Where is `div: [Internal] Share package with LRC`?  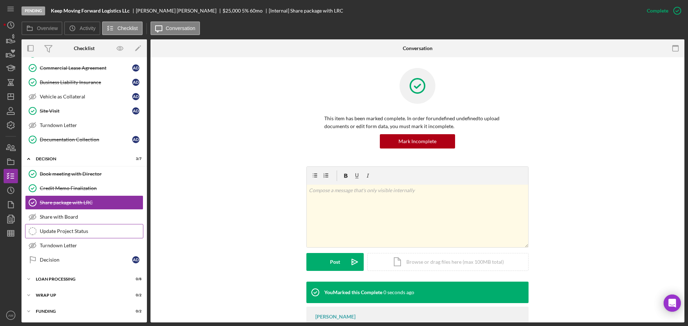
div: [Internal] Share package with LRC is located at coordinates (306, 11).